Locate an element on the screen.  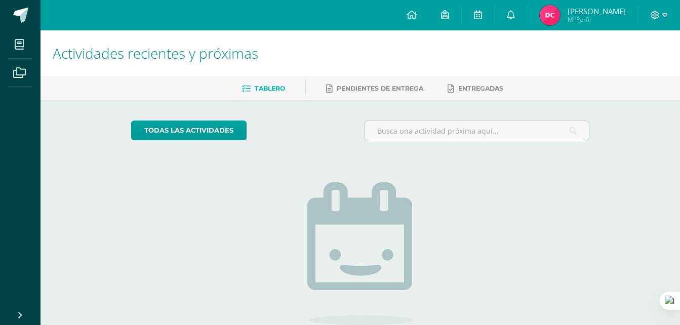
img: no_activities.png is located at coordinates (360, 254).